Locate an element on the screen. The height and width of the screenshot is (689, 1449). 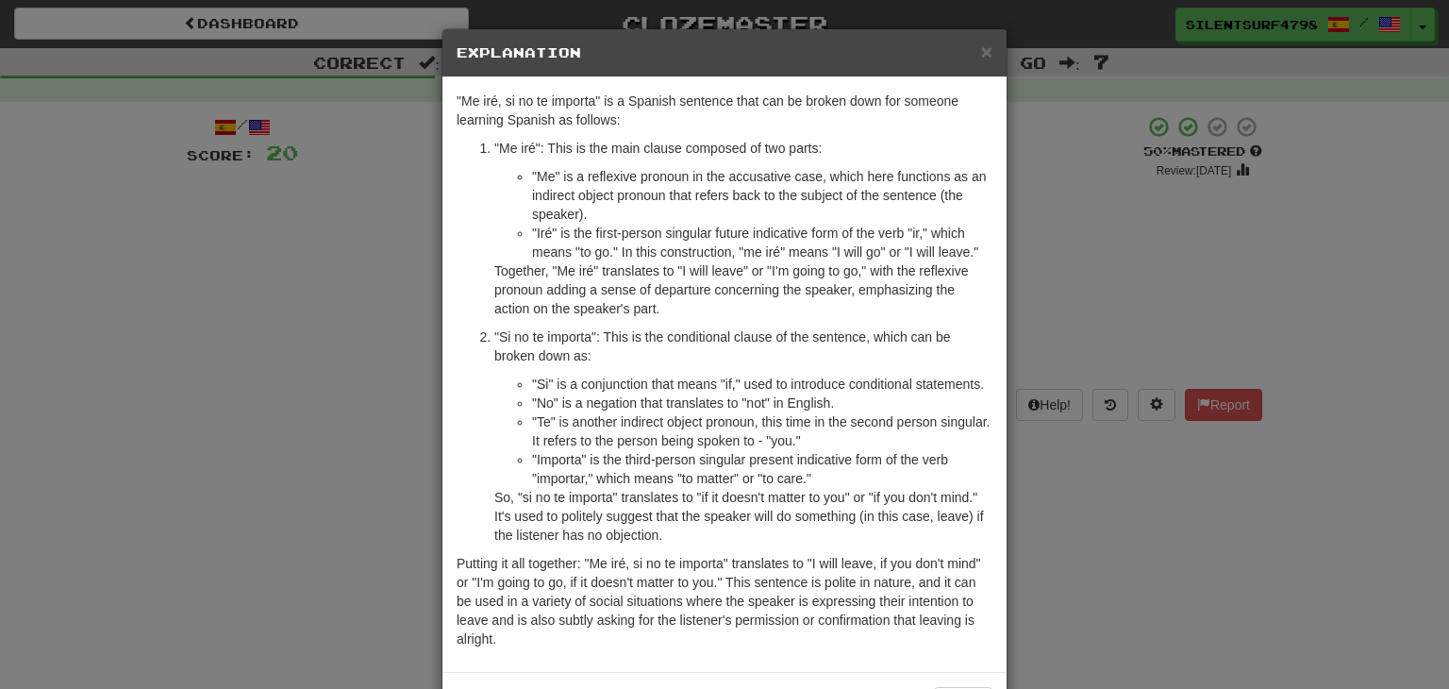
button: Close is located at coordinates (987, 51).